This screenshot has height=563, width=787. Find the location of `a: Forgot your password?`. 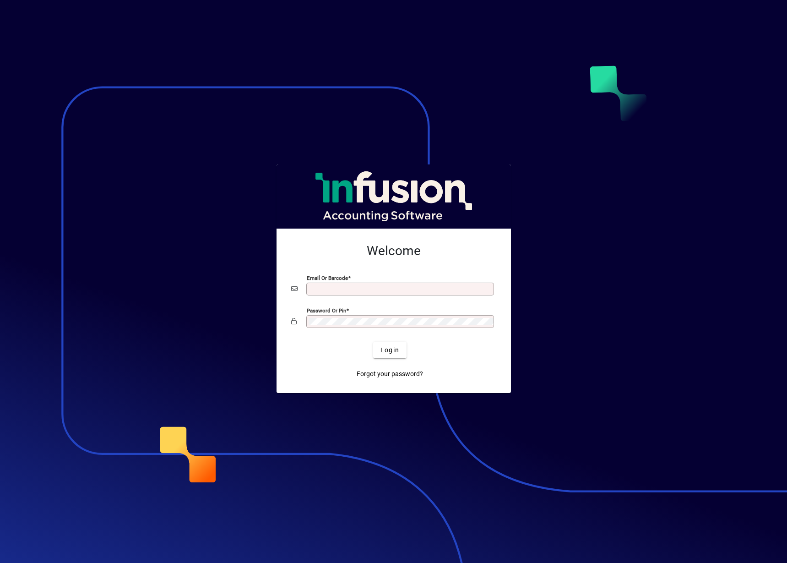

a: Forgot your password? is located at coordinates (390, 374).